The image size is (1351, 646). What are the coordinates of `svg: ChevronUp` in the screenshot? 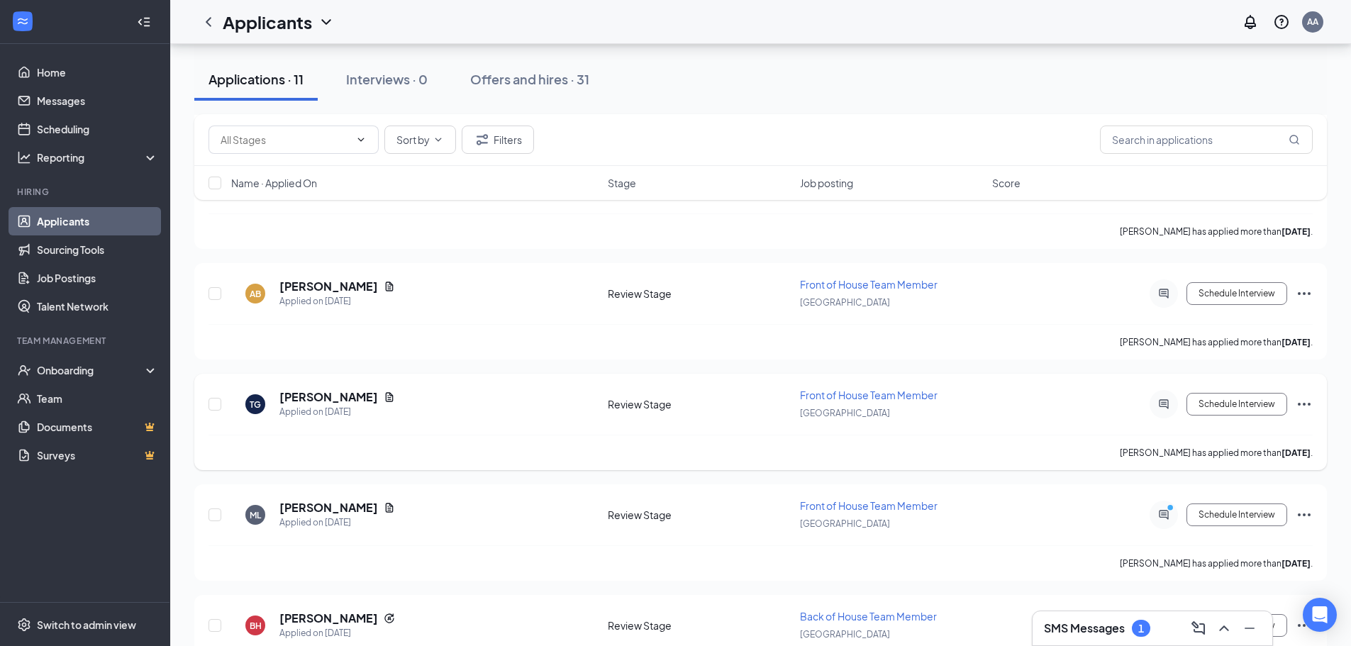 It's located at (1224, 628).